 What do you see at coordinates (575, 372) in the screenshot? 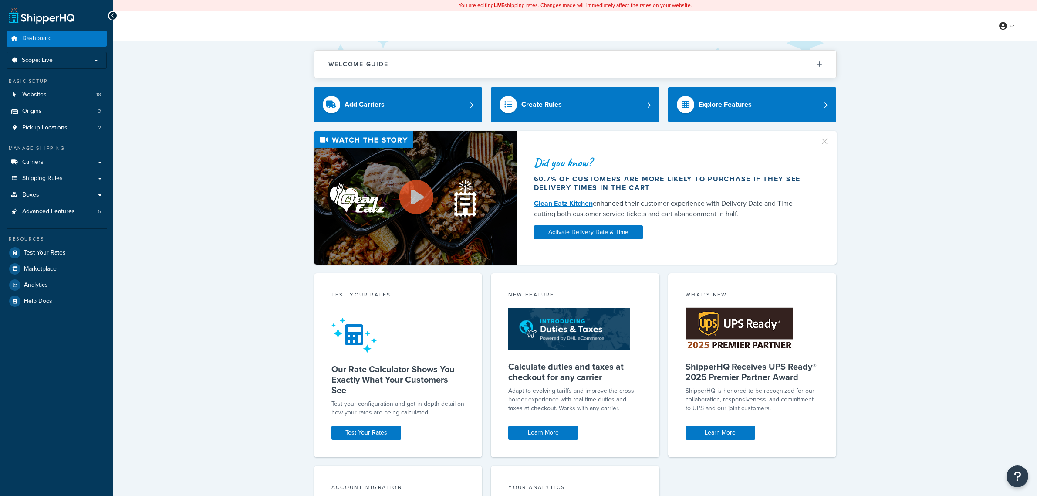
I see `h5: Calculate duties and taxes at checkout for any carrier` at bounding box center [575, 372].